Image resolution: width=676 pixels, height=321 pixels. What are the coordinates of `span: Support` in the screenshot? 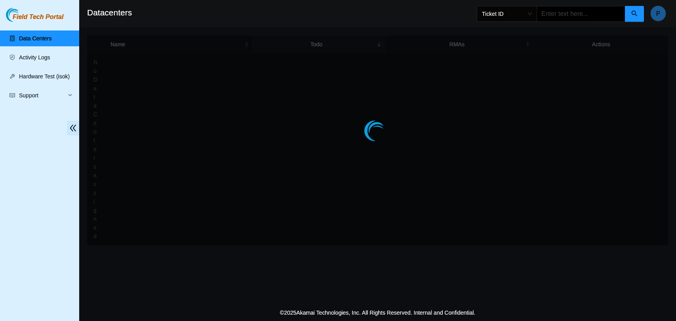 It's located at (42, 95).